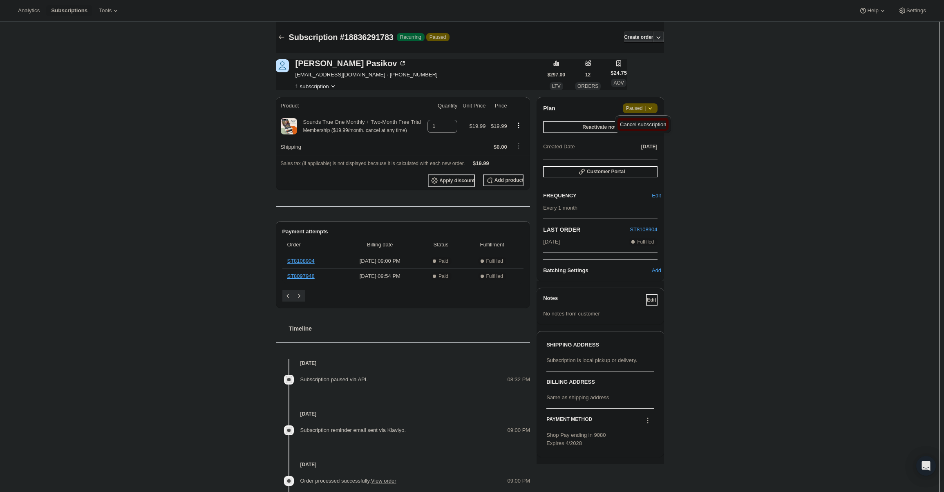 Image resolution: width=944 pixels, height=492 pixels. Describe the element at coordinates (492, 245) in the screenshot. I see `span: Fulfillment` at that location.